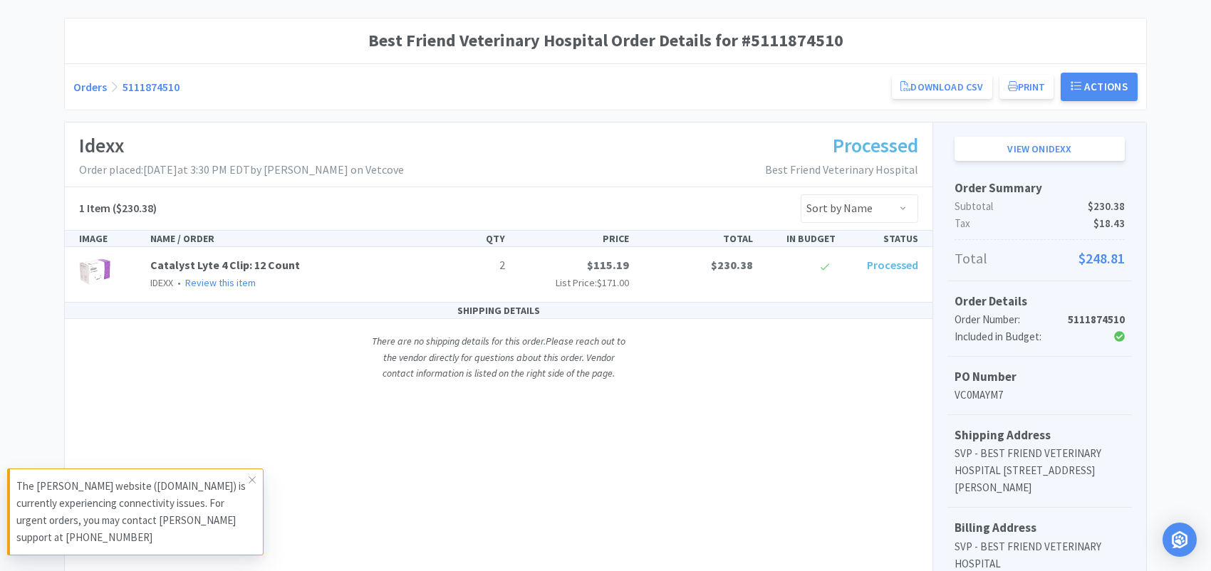  What do you see at coordinates (1039, 435) in the screenshot?
I see `h5: Shipping Address` at bounding box center [1039, 435].